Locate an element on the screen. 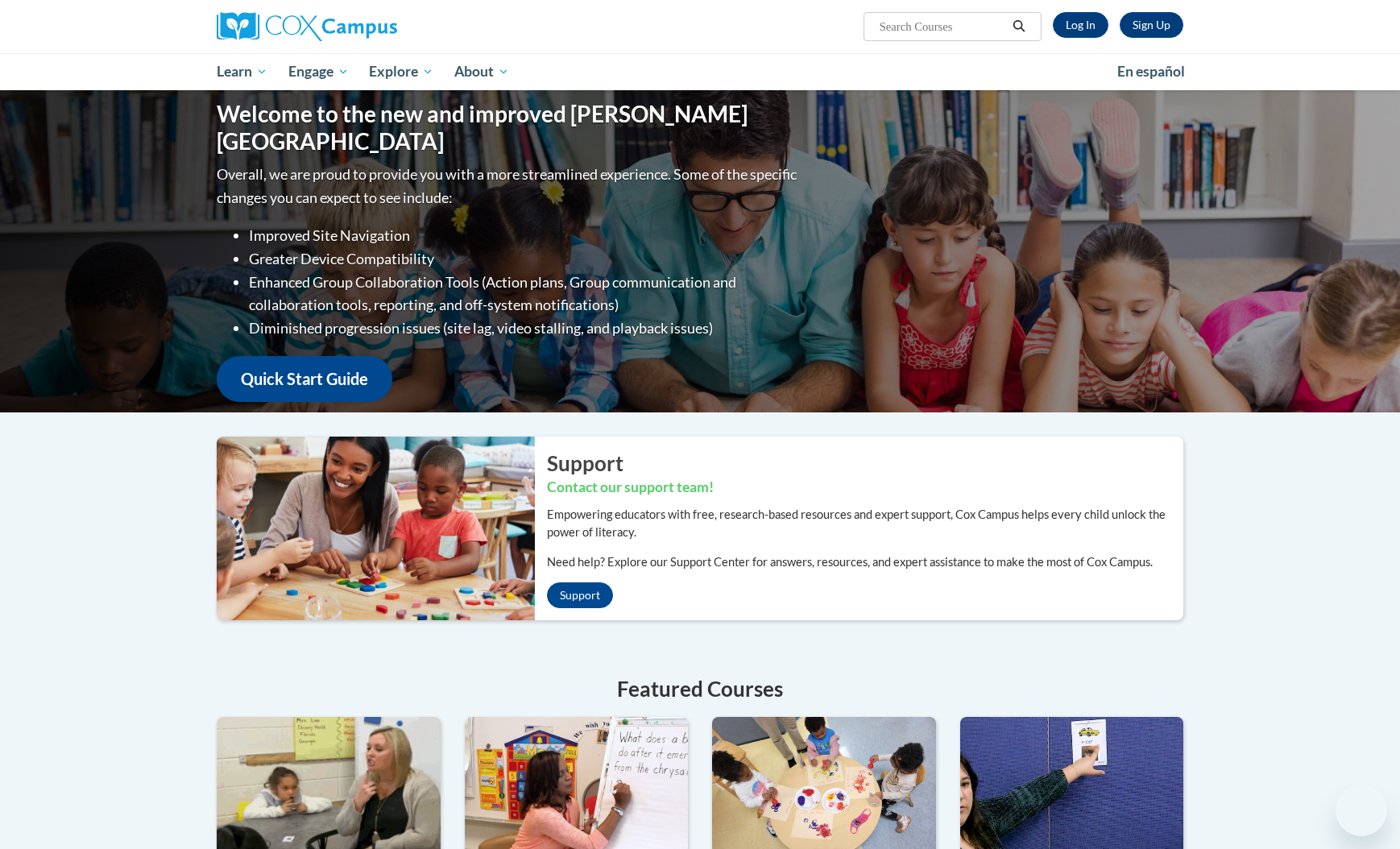 The image size is (1400, 849). a: About is located at coordinates (482, 72).